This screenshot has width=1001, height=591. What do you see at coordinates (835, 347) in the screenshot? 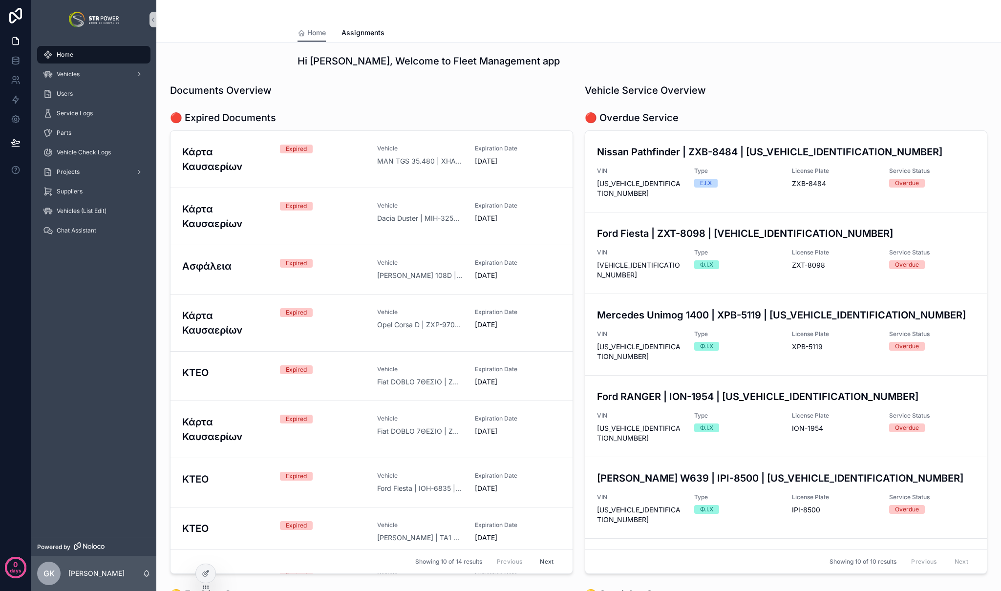
I see `span: XPB-5119` at bounding box center [835, 347].